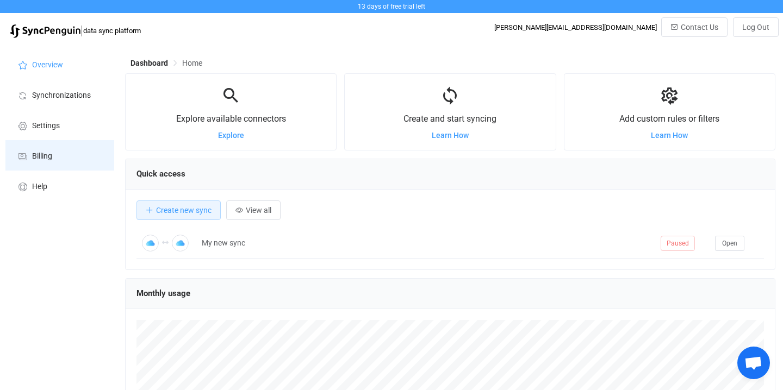 The image size is (783, 390). Describe the element at coordinates (253, 210) in the screenshot. I see `button: View all` at that location.